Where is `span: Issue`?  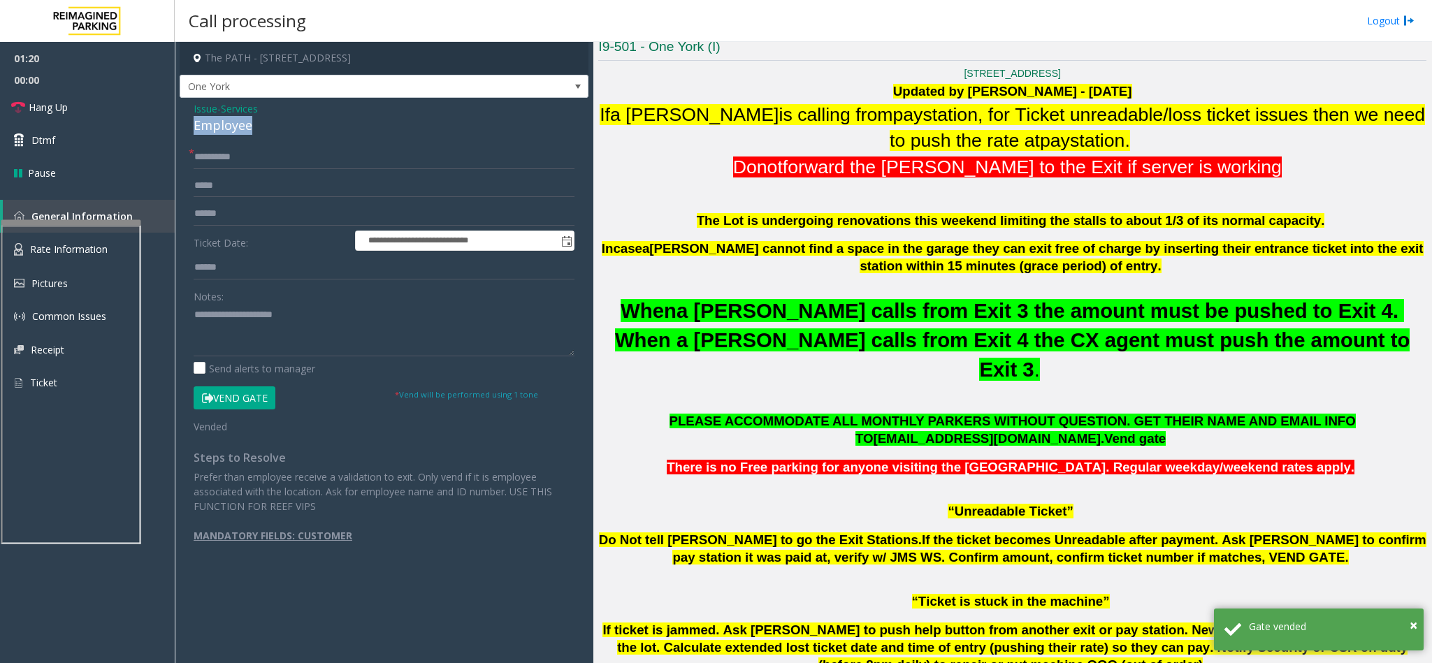
span: Issue is located at coordinates (205, 108).